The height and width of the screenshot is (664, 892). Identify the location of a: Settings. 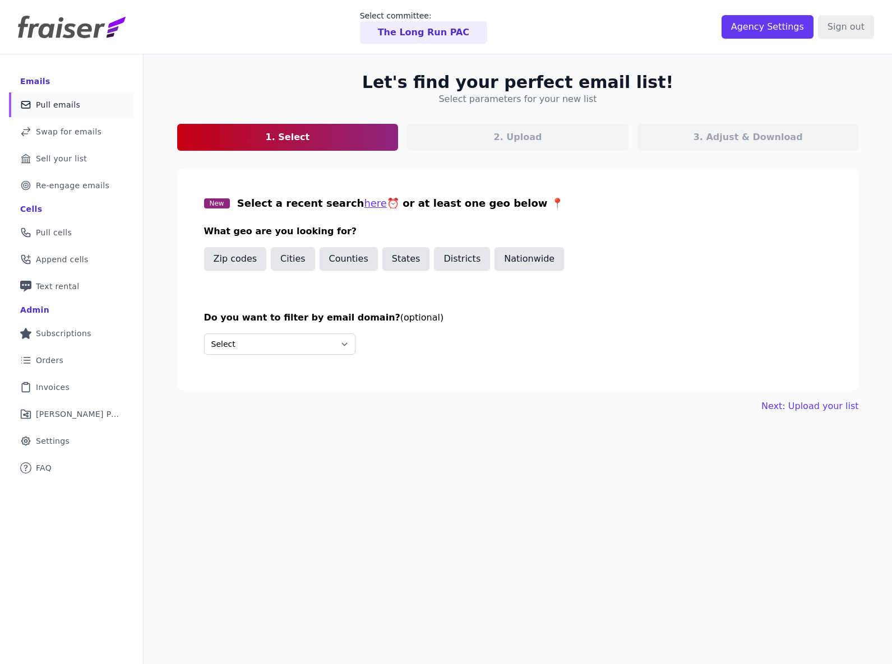
(71, 441).